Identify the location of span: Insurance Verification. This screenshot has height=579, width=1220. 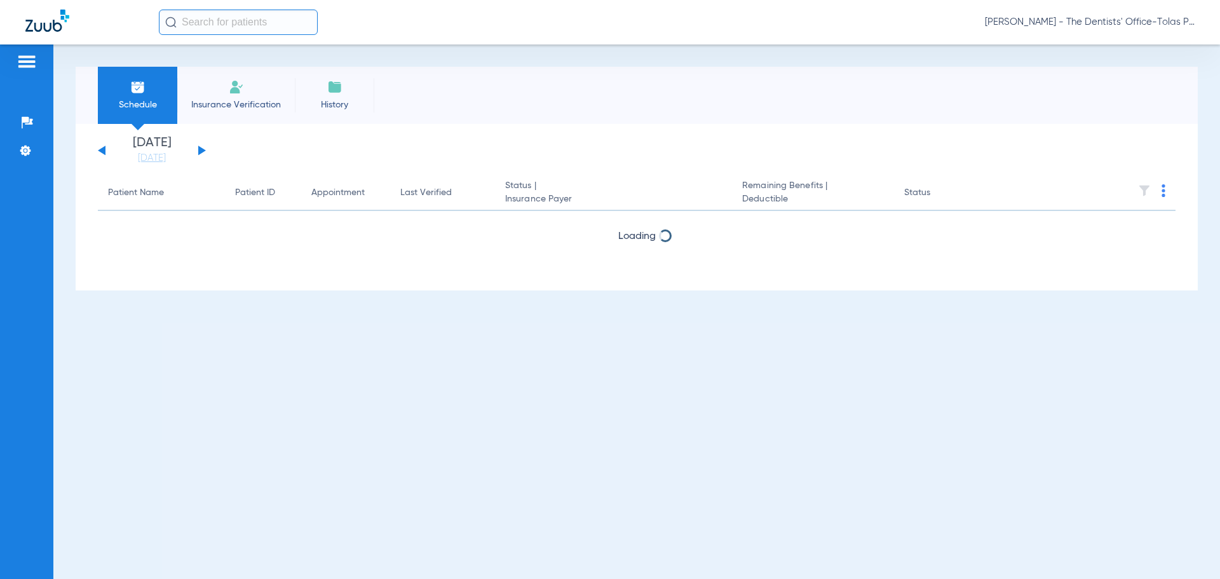
(236, 105).